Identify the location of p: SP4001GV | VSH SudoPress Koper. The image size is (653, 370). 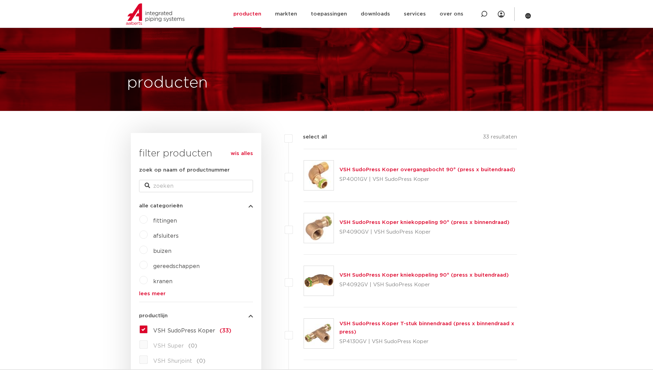
(427, 179).